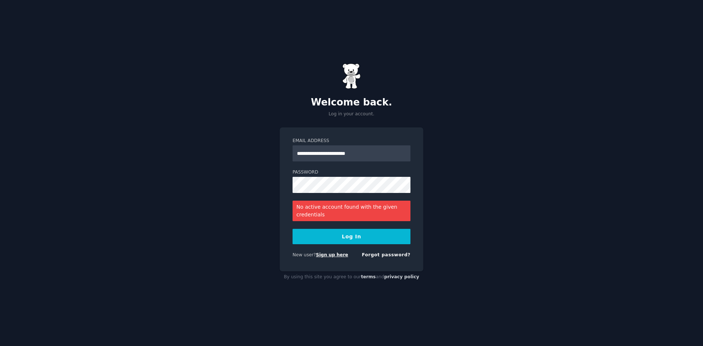 This screenshot has height=346, width=703. Describe the element at coordinates (369, 277) in the screenshot. I see `a: terms` at that location.